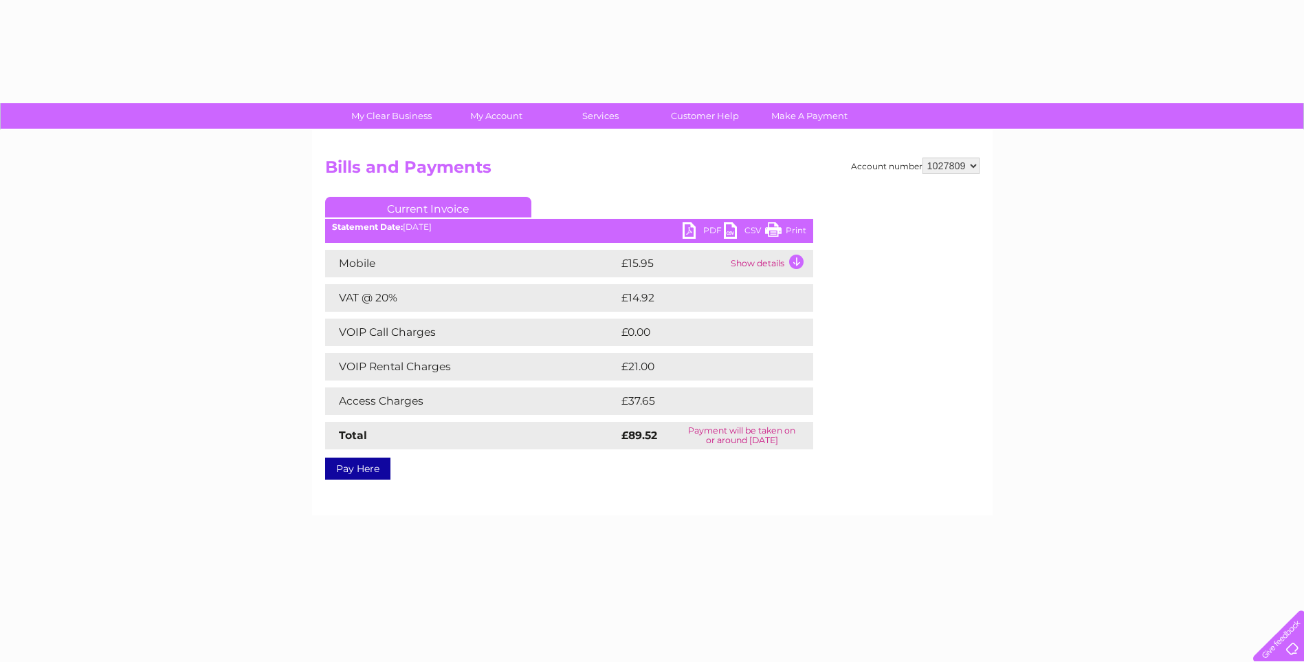  What do you see at coordinates (701, 298) in the screenshot?
I see `td: £14.92` at bounding box center [701, 298].